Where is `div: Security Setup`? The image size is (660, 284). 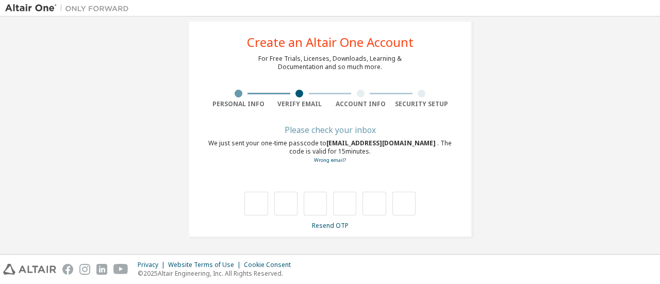 div: Security Setup is located at coordinates (422, 104).